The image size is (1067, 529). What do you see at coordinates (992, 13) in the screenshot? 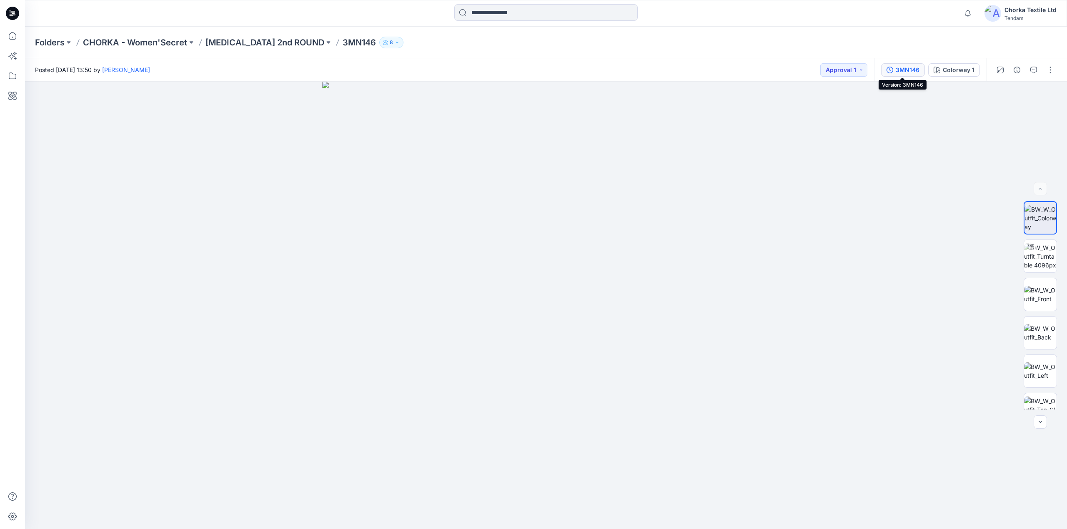
I see `img: avatar` at bounding box center [992, 13].